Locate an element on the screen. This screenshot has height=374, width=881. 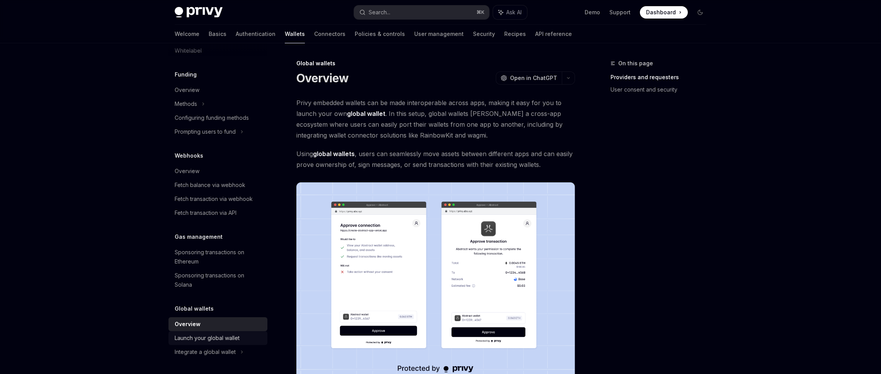
div: Integrate a global wallet is located at coordinates (205, 352).